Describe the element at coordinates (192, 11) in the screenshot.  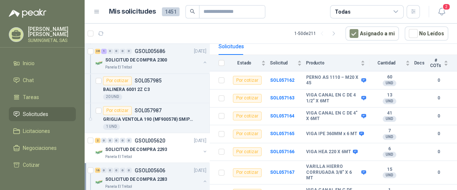
I see `span: search` at that location.